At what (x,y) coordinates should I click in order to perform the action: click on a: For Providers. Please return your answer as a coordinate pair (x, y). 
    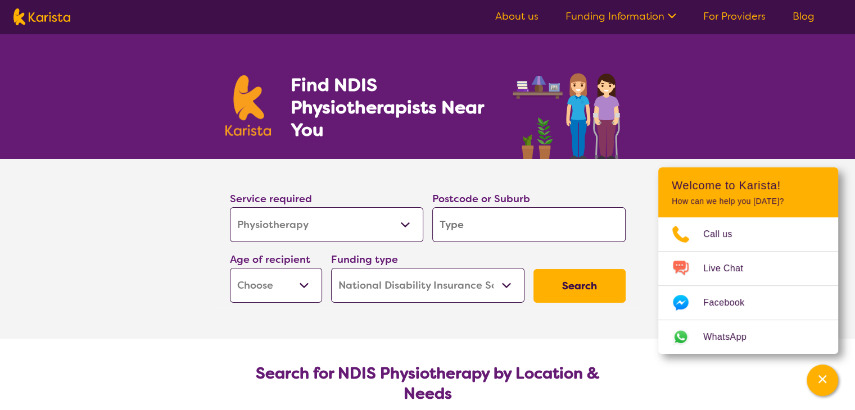
    Looking at the image, I should click on (734, 16).